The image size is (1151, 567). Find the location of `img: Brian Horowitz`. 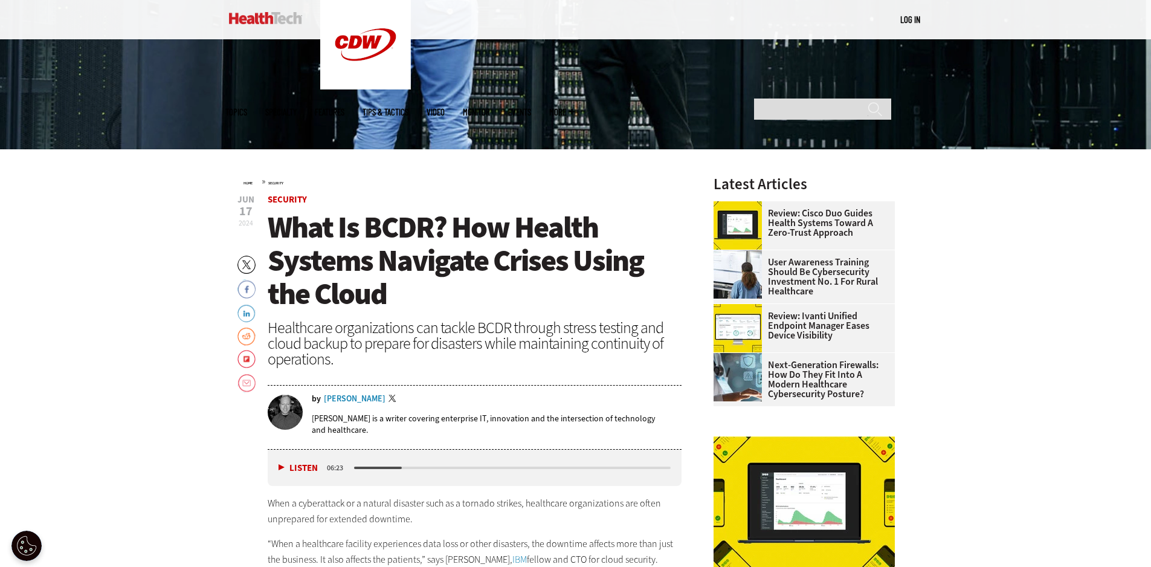

img: Brian Horowitz is located at coordinates (285, 412).